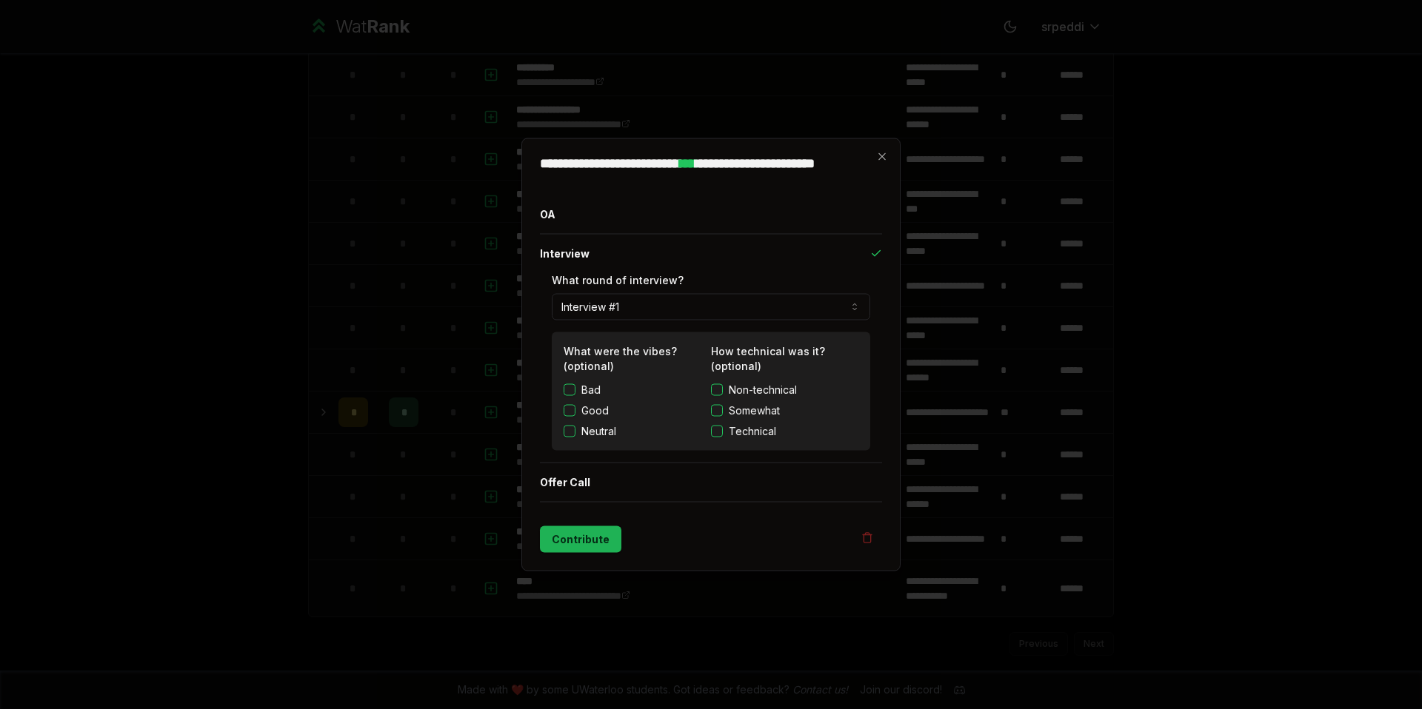 This screenshot has height=709, width=1422. I want to click on button: Non-technical, so click(717, 390).